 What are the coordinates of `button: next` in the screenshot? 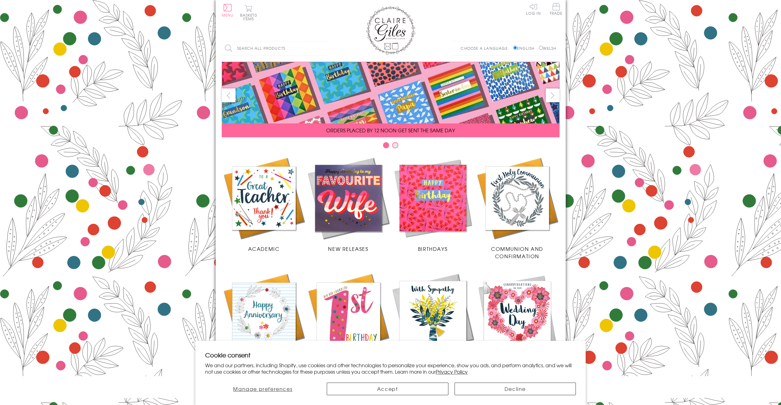 It's located at (552, 95).